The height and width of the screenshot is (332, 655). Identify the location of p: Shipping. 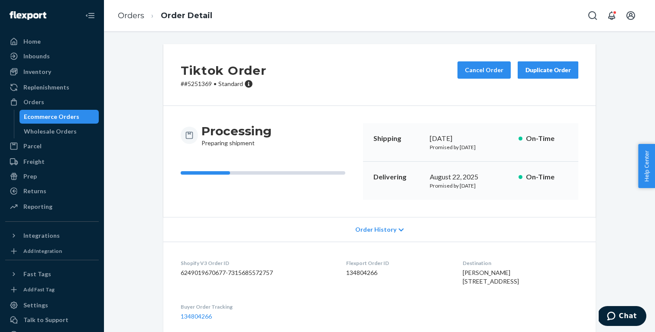
(398, 139).